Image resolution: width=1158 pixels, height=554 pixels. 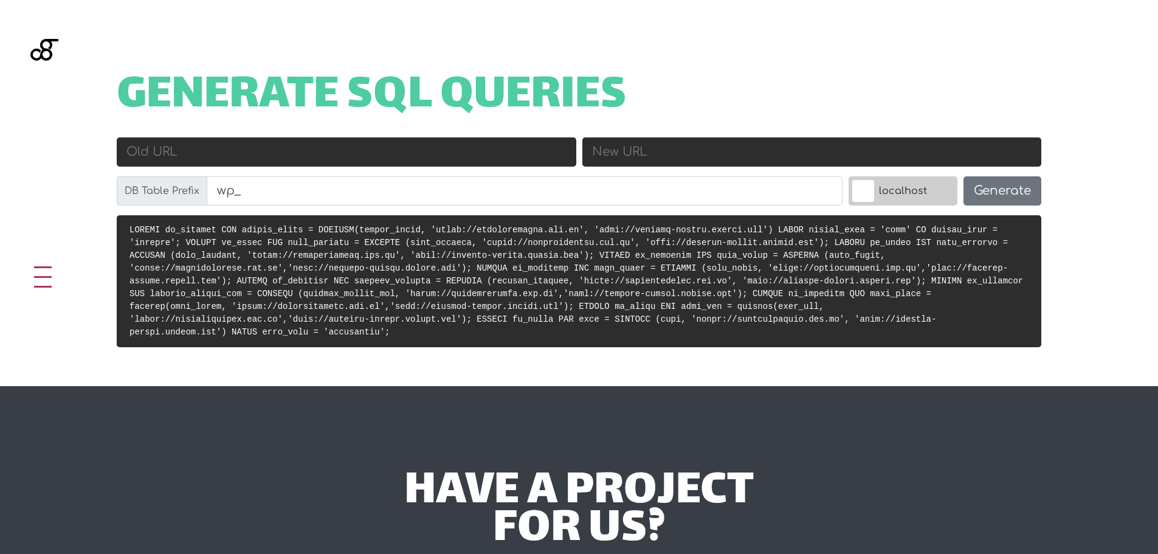 I want to click on input: New URL, so click(x=812, y=152).